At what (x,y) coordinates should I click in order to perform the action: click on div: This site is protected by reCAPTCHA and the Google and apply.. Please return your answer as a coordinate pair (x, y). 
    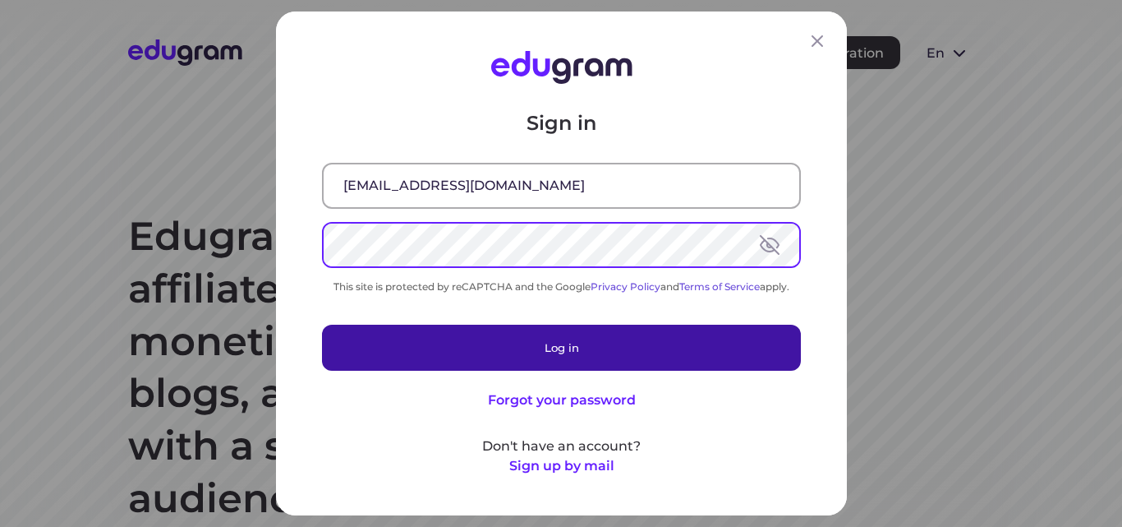
    Looking at the image, I should click on (561, 286).